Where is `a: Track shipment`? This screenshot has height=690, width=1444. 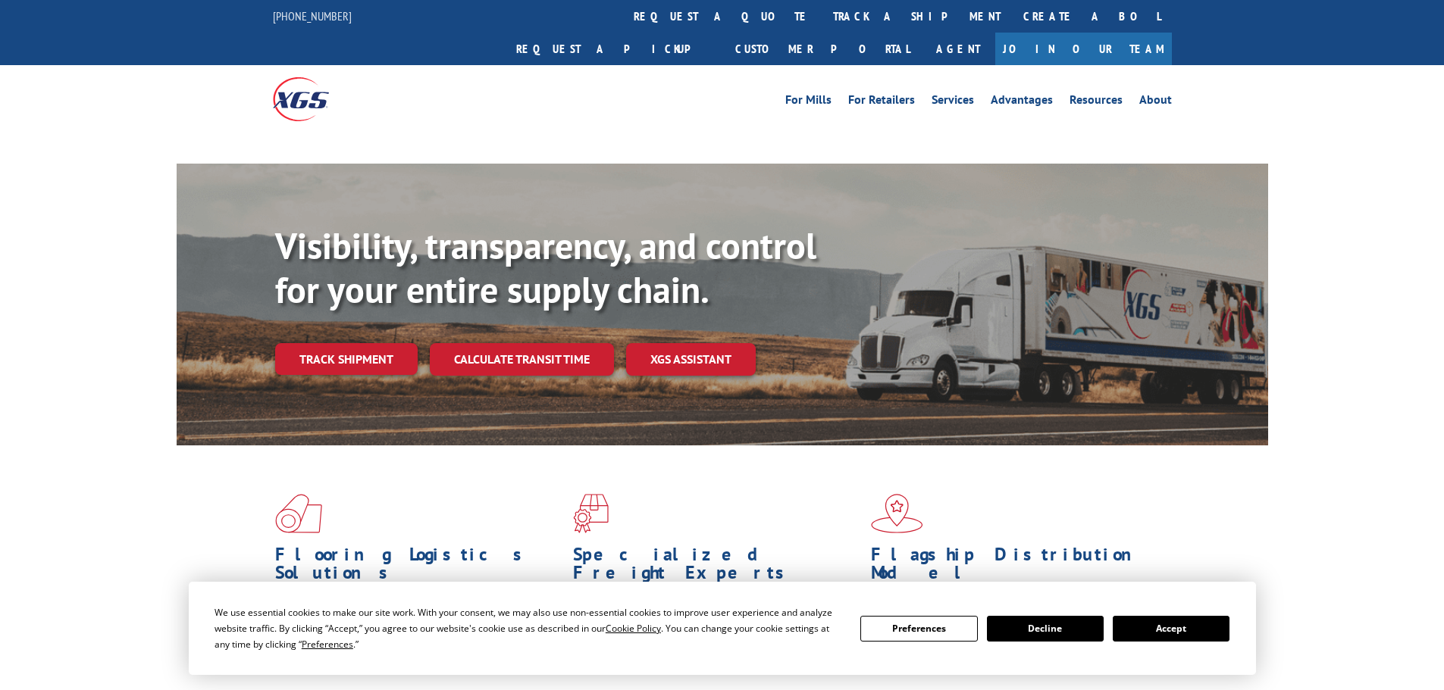
a: Track shipment is located at coordinates (346, 359).